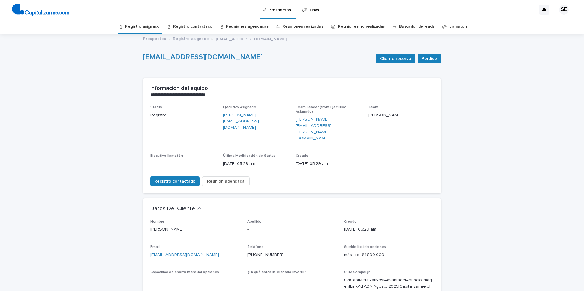  What do you see at coordinates (193, 26) in the screenshot?
I see `a: Registro contactado` at bounding box center [193, 26].